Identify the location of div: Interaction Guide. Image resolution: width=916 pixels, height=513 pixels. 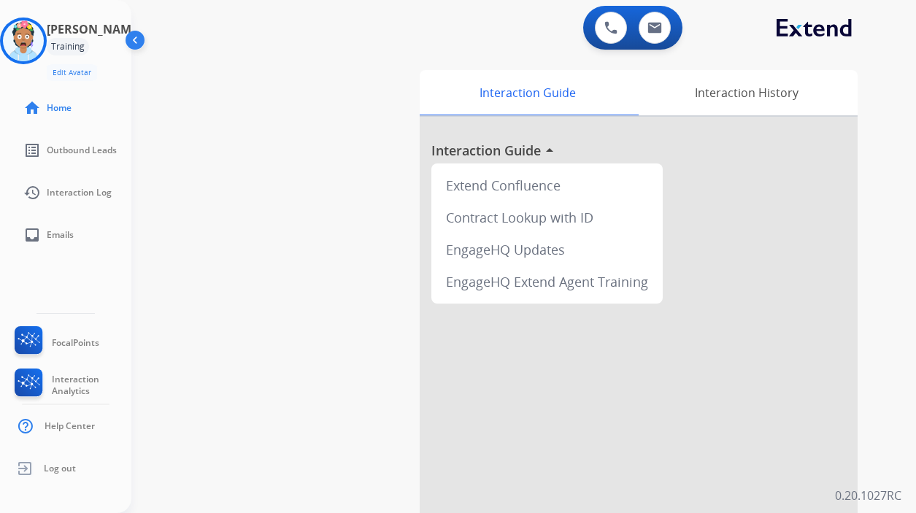
(527, 93).